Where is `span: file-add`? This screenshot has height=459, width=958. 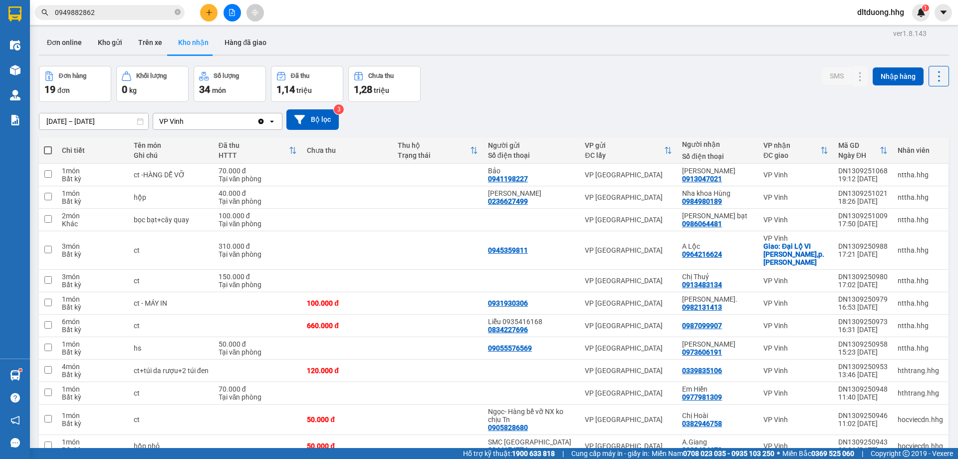
span: file-add is located at coordinates (232, 12).